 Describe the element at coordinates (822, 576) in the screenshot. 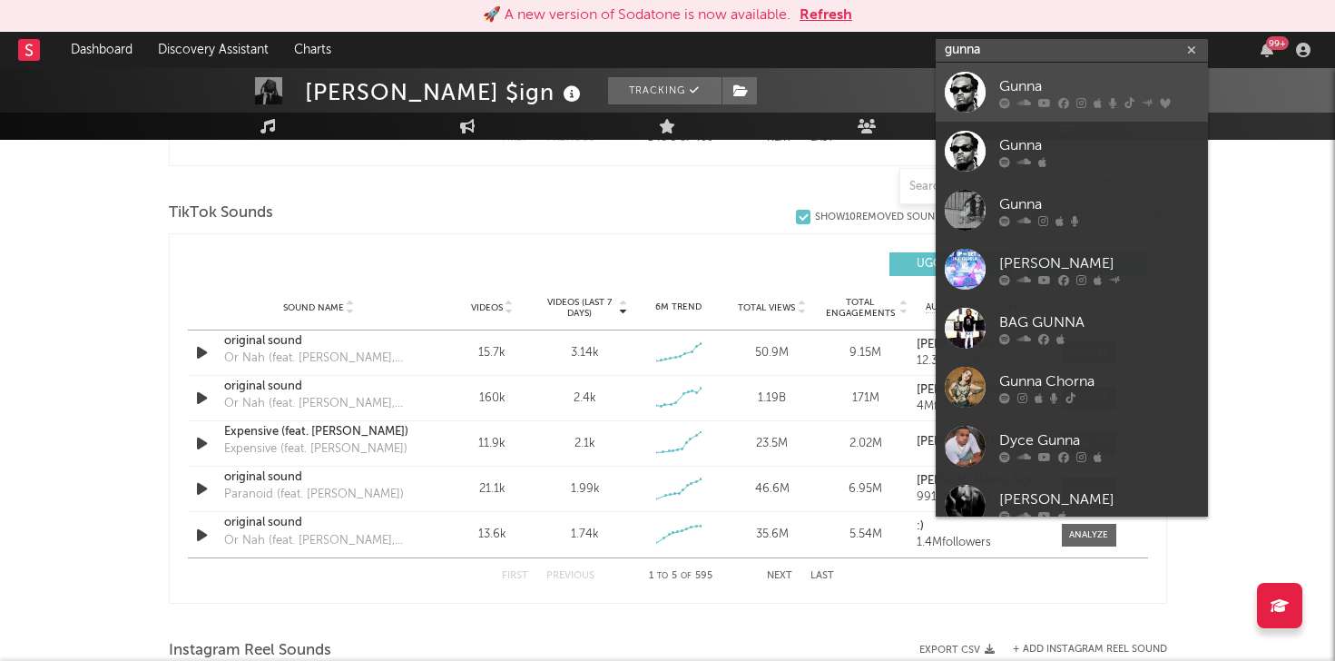

I see `button: Last` at that location.